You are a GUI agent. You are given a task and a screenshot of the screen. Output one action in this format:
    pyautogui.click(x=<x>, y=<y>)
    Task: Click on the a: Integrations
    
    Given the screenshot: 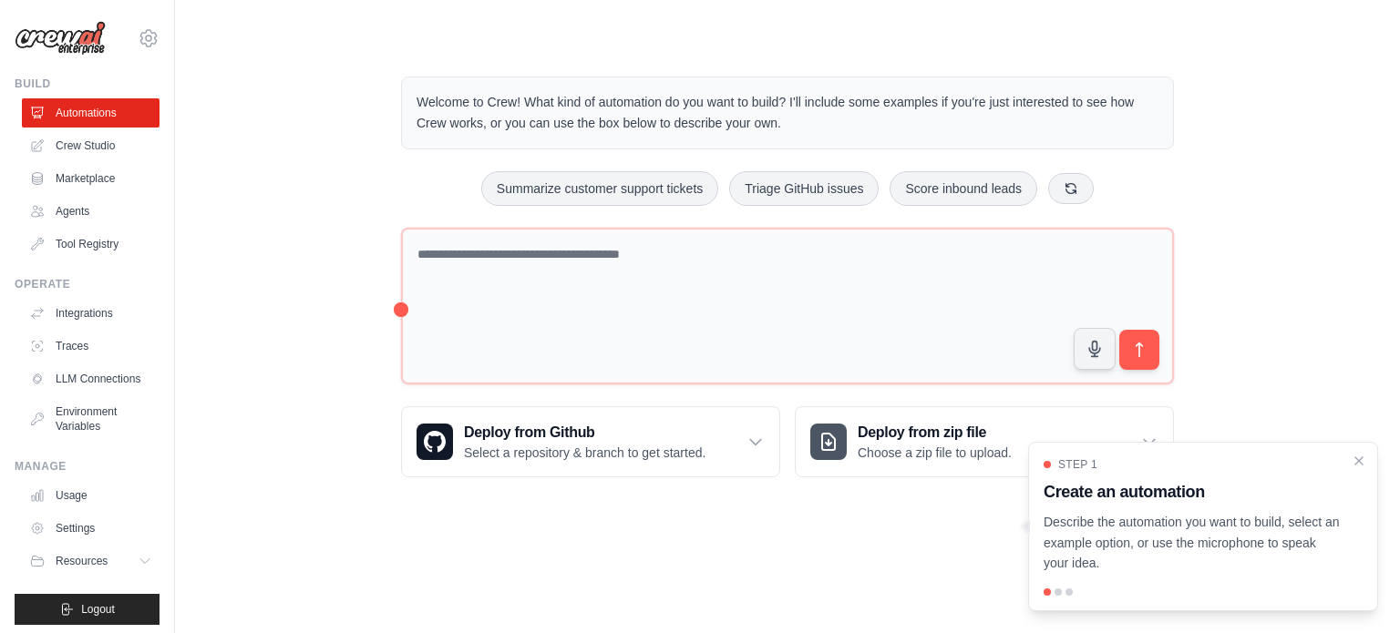 What is the action you would take?
    pyautogui.click(x=90, y=313)
    